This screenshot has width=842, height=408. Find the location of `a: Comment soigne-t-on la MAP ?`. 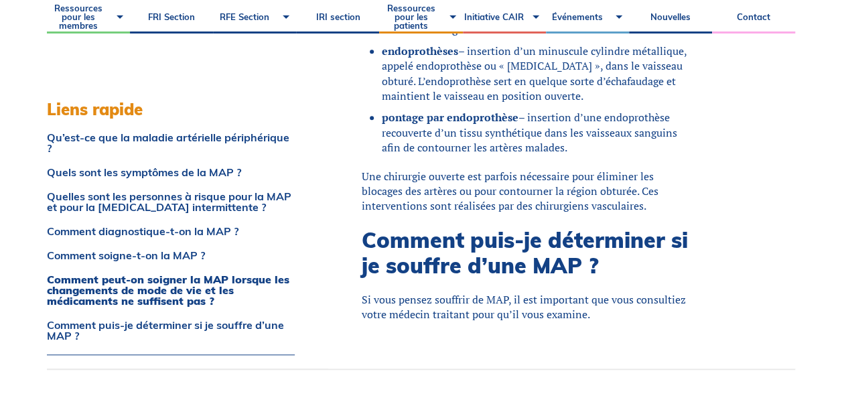

a: Comment soigne-t-on la MAP ? is located at coordinates (171, 255).